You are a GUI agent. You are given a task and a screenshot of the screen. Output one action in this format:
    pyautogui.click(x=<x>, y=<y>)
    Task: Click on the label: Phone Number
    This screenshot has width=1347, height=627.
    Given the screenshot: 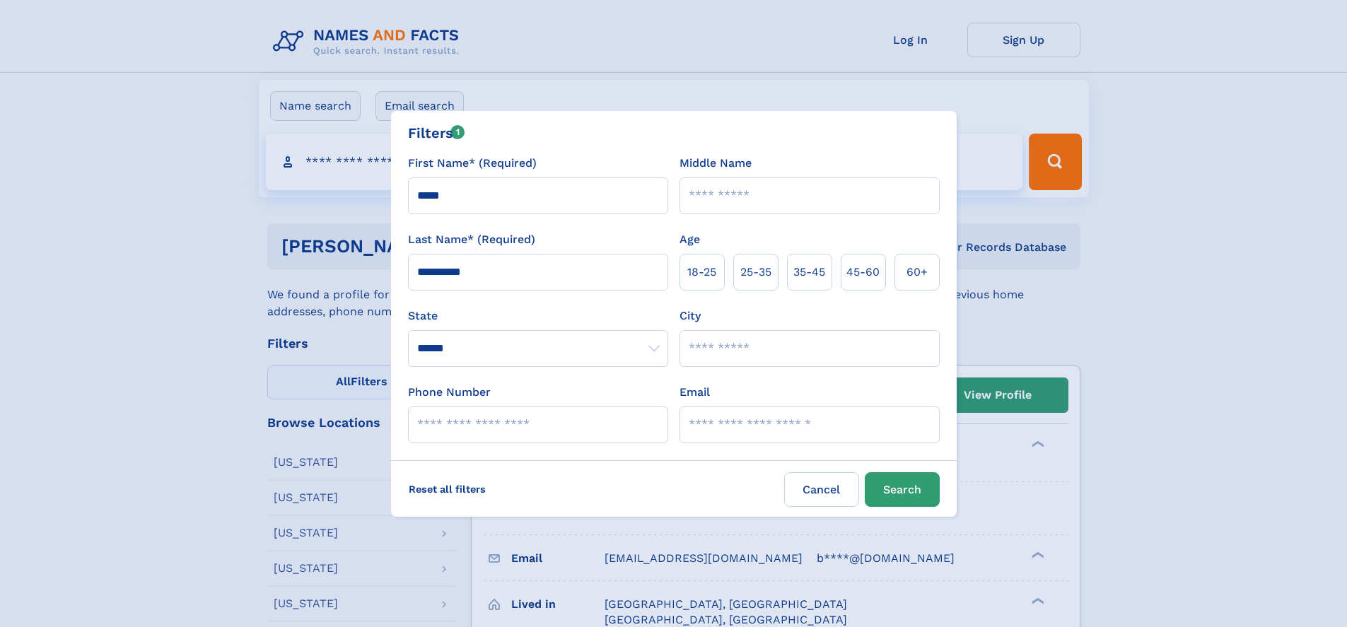 What is the action you would take?
    pyautogui.click(x=449, y=392)
    